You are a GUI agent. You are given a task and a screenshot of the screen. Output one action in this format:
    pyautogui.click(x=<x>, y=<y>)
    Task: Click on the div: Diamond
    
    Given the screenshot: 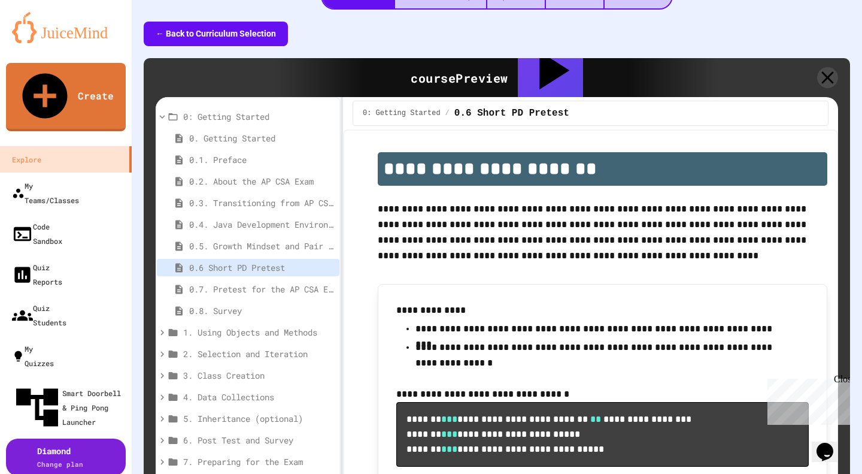 What is the action you would take?
    pyautogui.click(x=60, y=457)
    